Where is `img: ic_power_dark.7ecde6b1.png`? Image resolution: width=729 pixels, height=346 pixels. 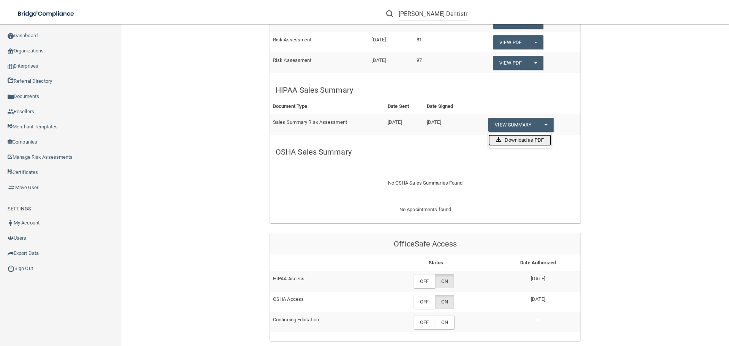 img: ic_power_dark.7ecde6b1.png is located at coordinates (11, 268).